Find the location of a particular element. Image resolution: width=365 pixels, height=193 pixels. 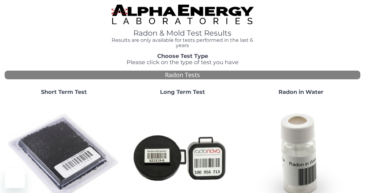

strong: Choose Test Type is located at coordinates (183, 56).